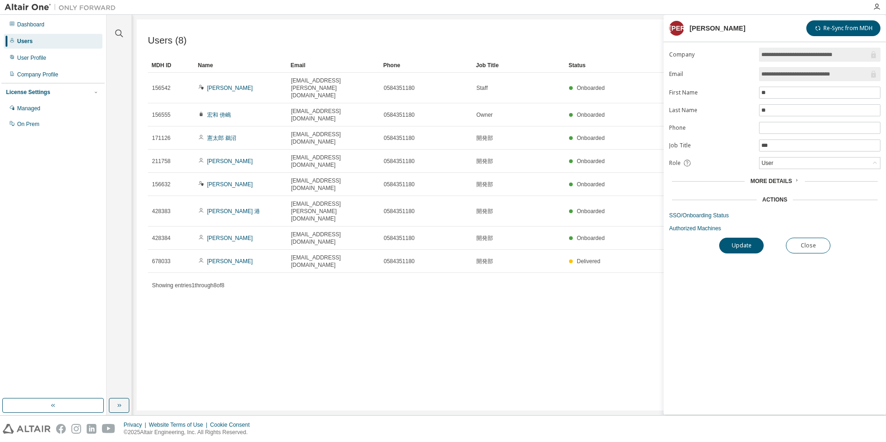  I want to click on span: 428383, so click(161, 211).